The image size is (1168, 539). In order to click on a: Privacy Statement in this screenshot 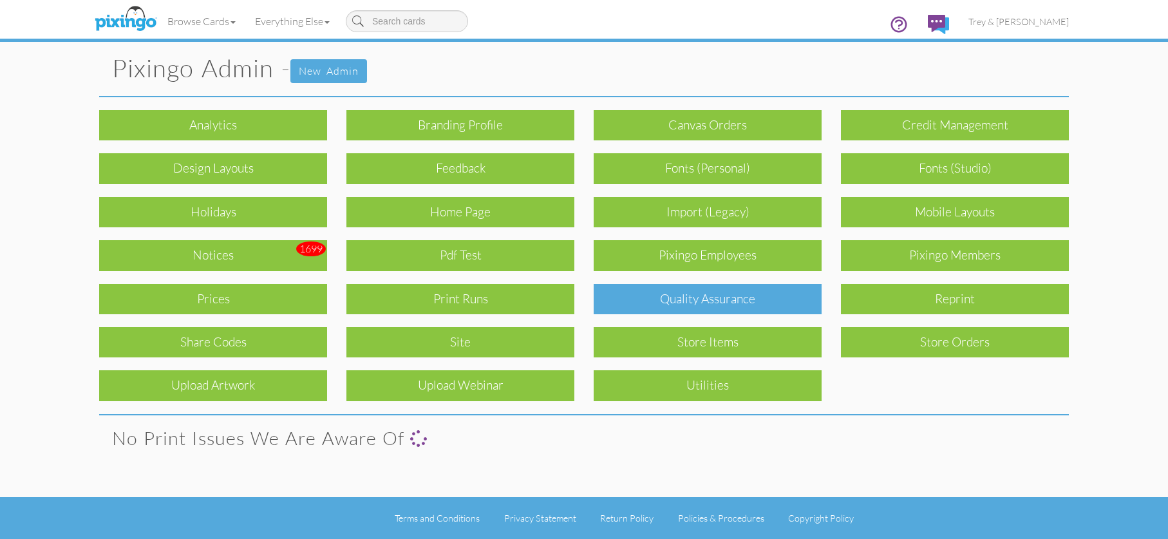, I will do `click(540, 518)`.